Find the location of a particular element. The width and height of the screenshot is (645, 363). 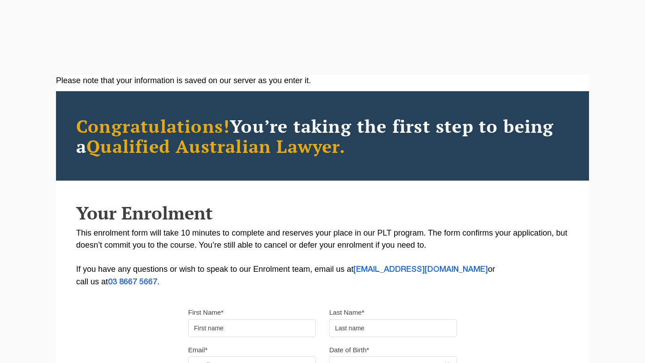

input: First name is located at coordinates (252, 329).